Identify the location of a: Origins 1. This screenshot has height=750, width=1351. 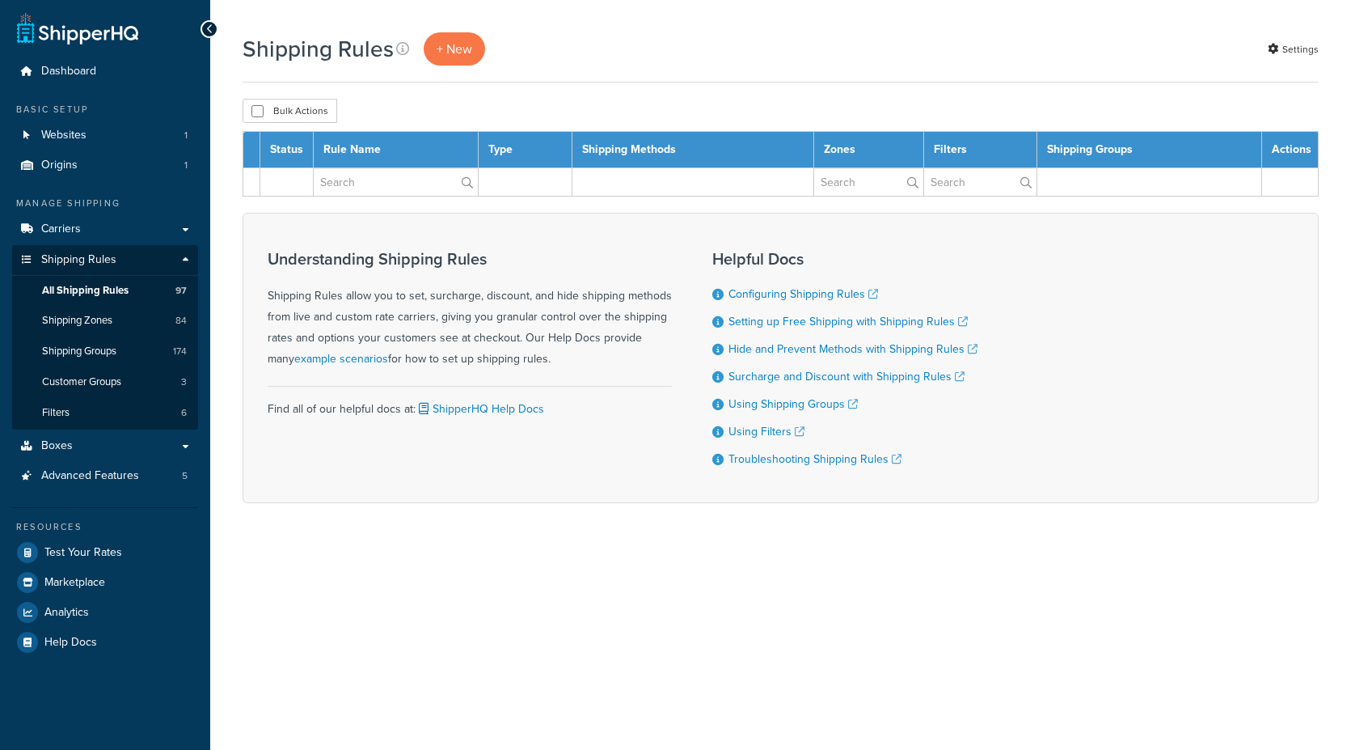
(105, 165).